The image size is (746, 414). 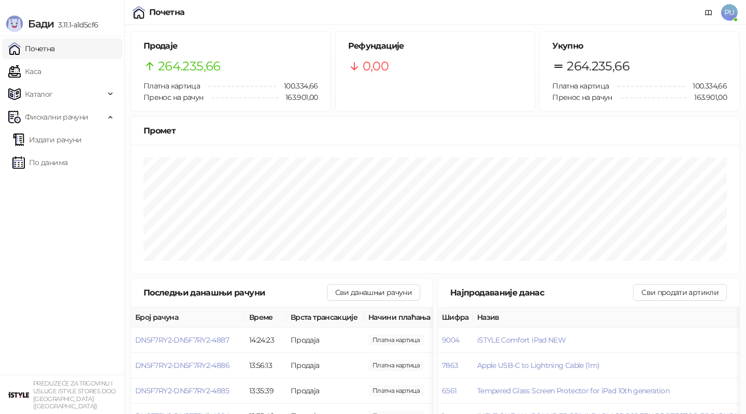 I want to click on th: Време, so click(x=266, y=318).